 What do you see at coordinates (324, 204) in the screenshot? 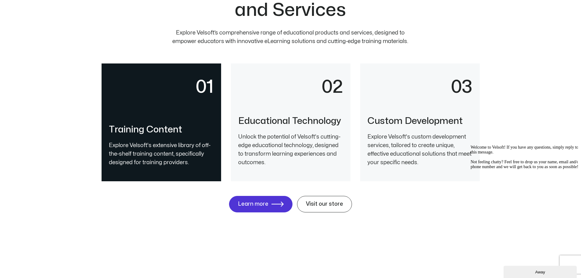
I see `a: Visit our store` at bounding box center [324, 204].